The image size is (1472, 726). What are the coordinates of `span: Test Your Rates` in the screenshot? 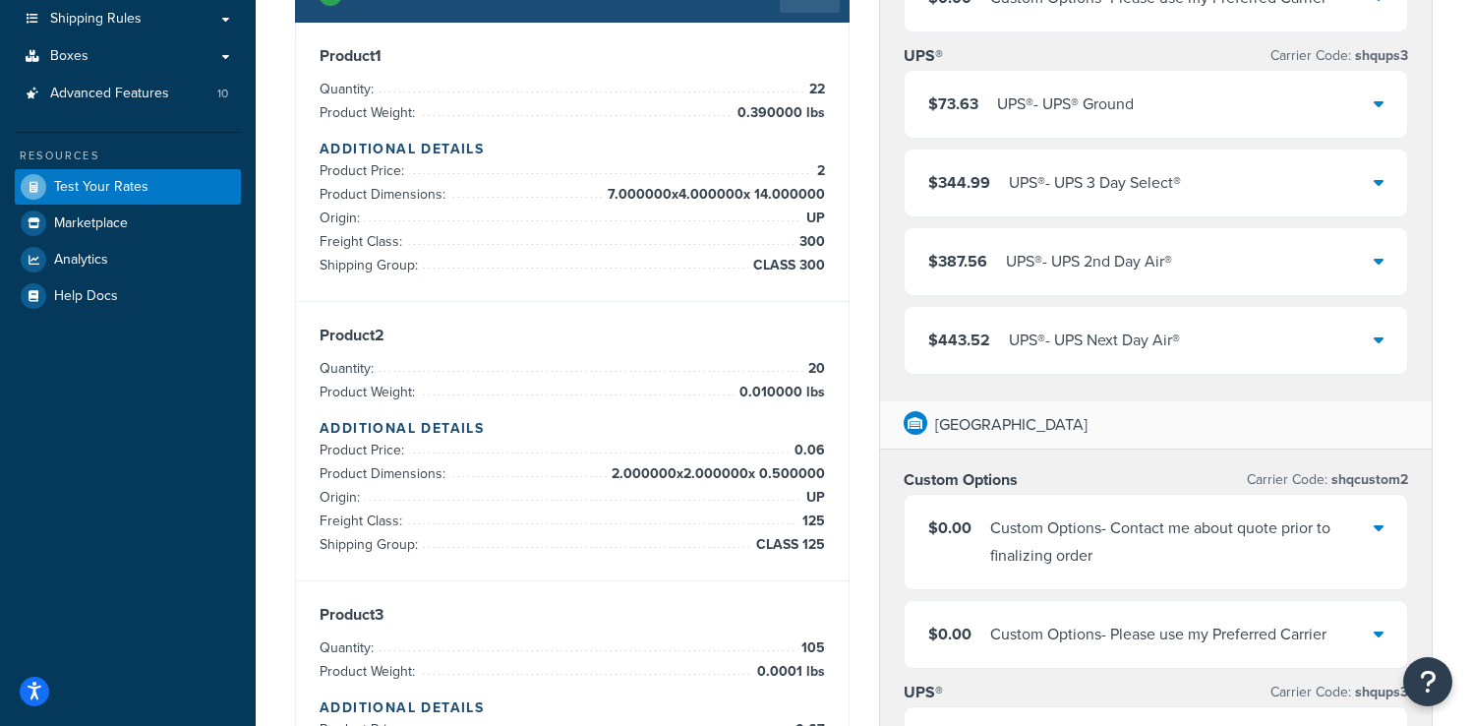 It's located at (101, 187).